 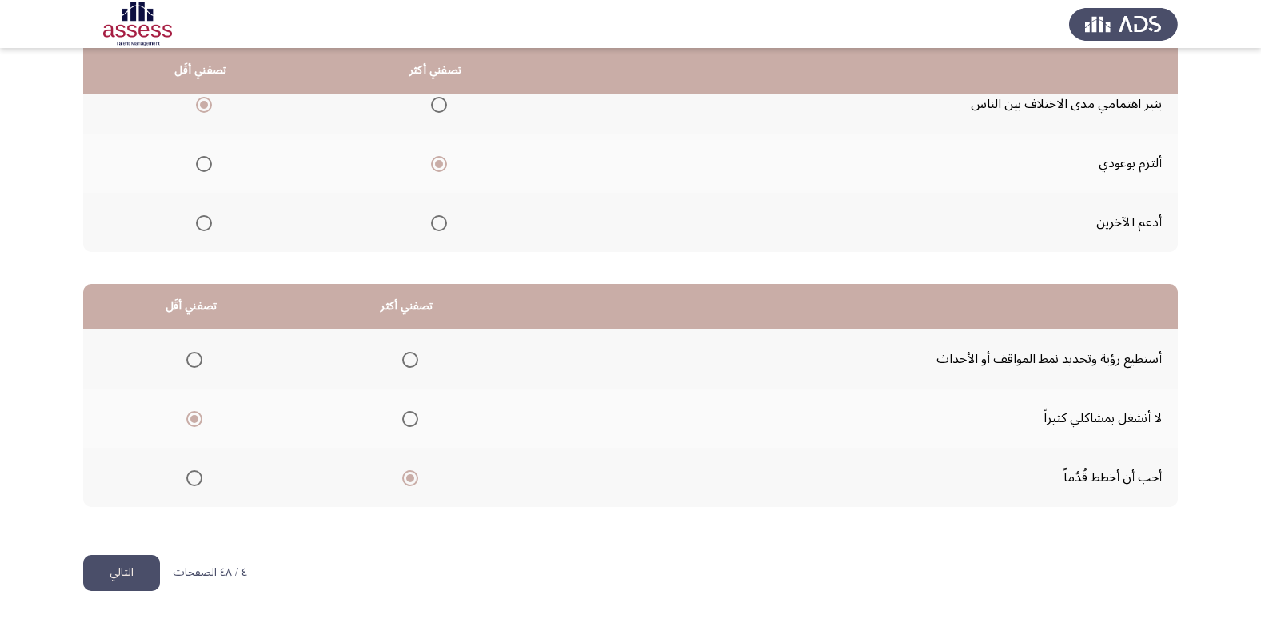 What do you see at coordinates (846, 418) in the screenshot?
I see `td: لا أنشغل بمشاكلي كثيراً` at bounding box center [846, 418].